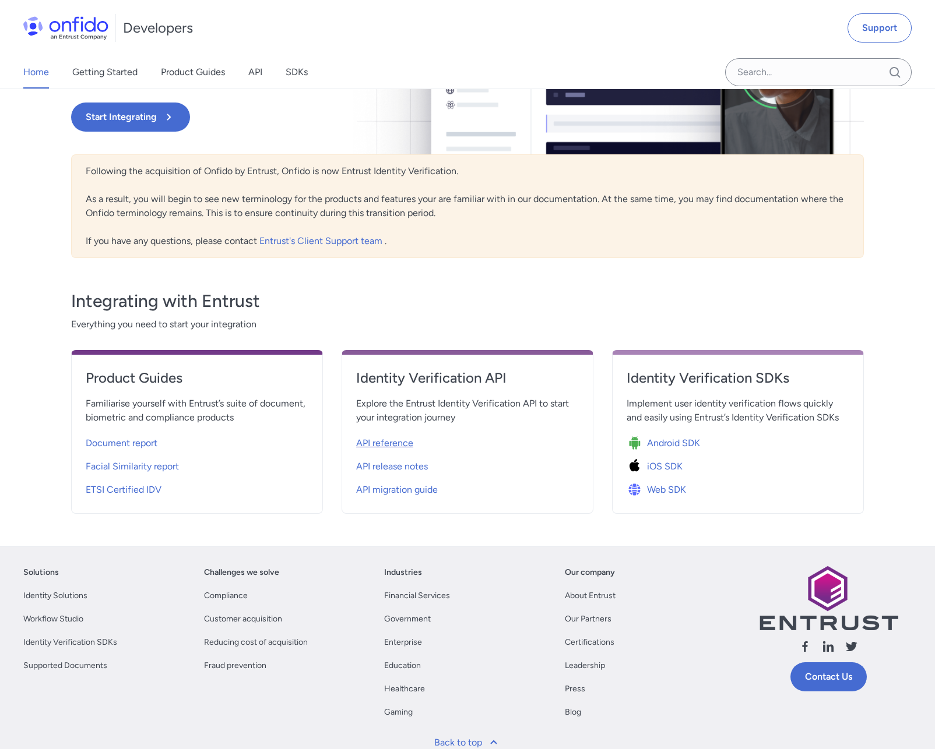 The image size is (935, 749). Describe the element at coordinates (385, 443) in the screenshot. I see `span: API reference` at that location.